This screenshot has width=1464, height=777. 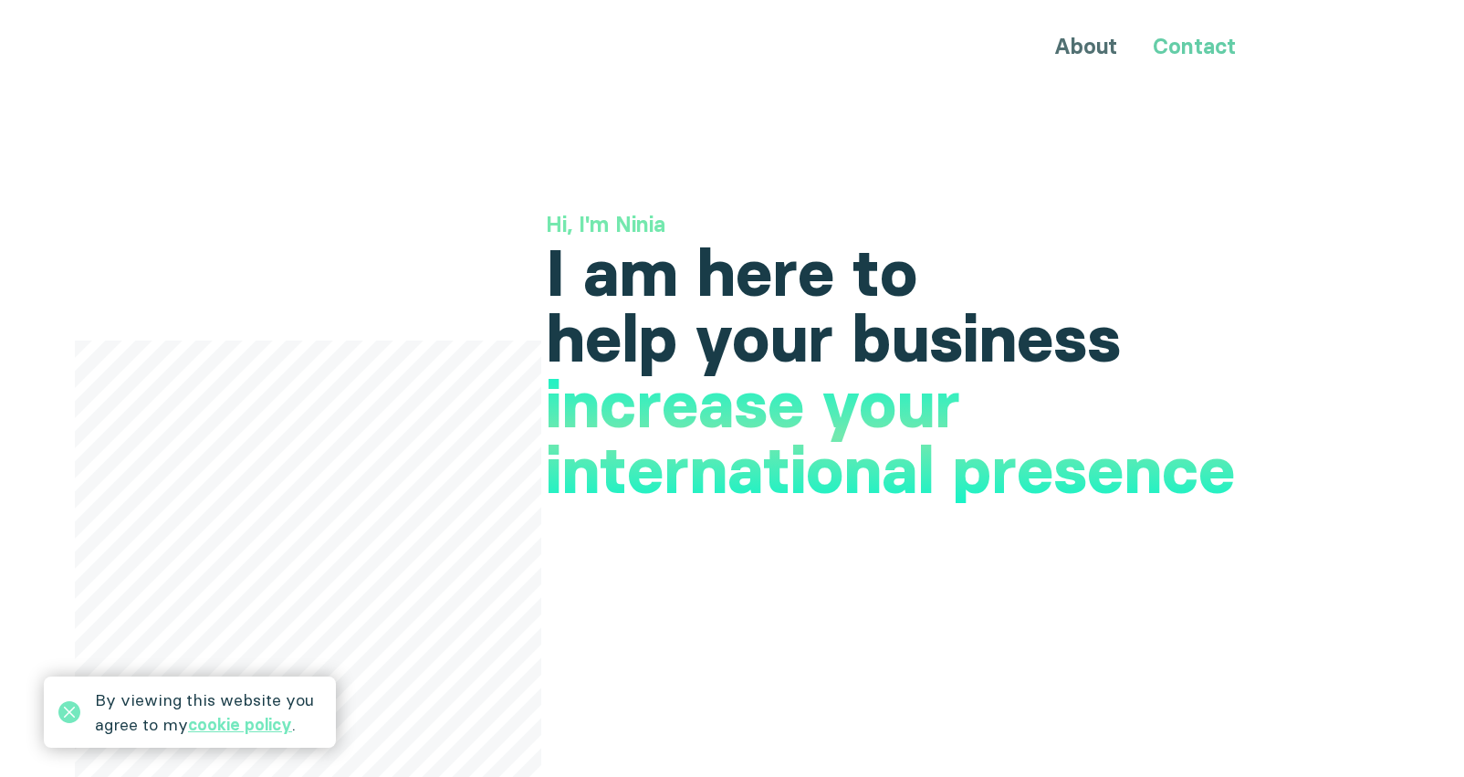 I want to click on div: By viewing this website you agree to my ., so click(x=208, y=712).